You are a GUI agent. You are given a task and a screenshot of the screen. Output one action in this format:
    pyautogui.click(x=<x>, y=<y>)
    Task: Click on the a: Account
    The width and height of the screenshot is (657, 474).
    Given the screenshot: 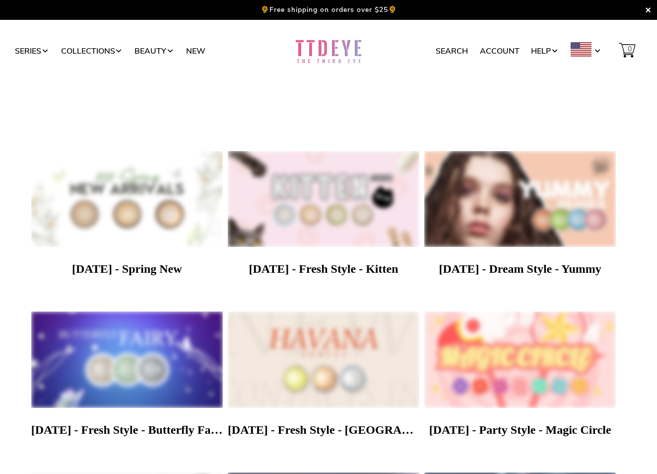 What is the action you would take?
    pyautogui.click(x=500, y=51)
    